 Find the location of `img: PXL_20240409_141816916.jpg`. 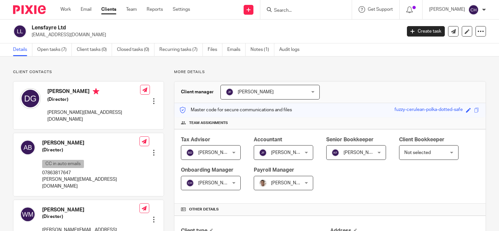

img: PXL_20240409_141816916.jpg is located at coordinates (263, 183).